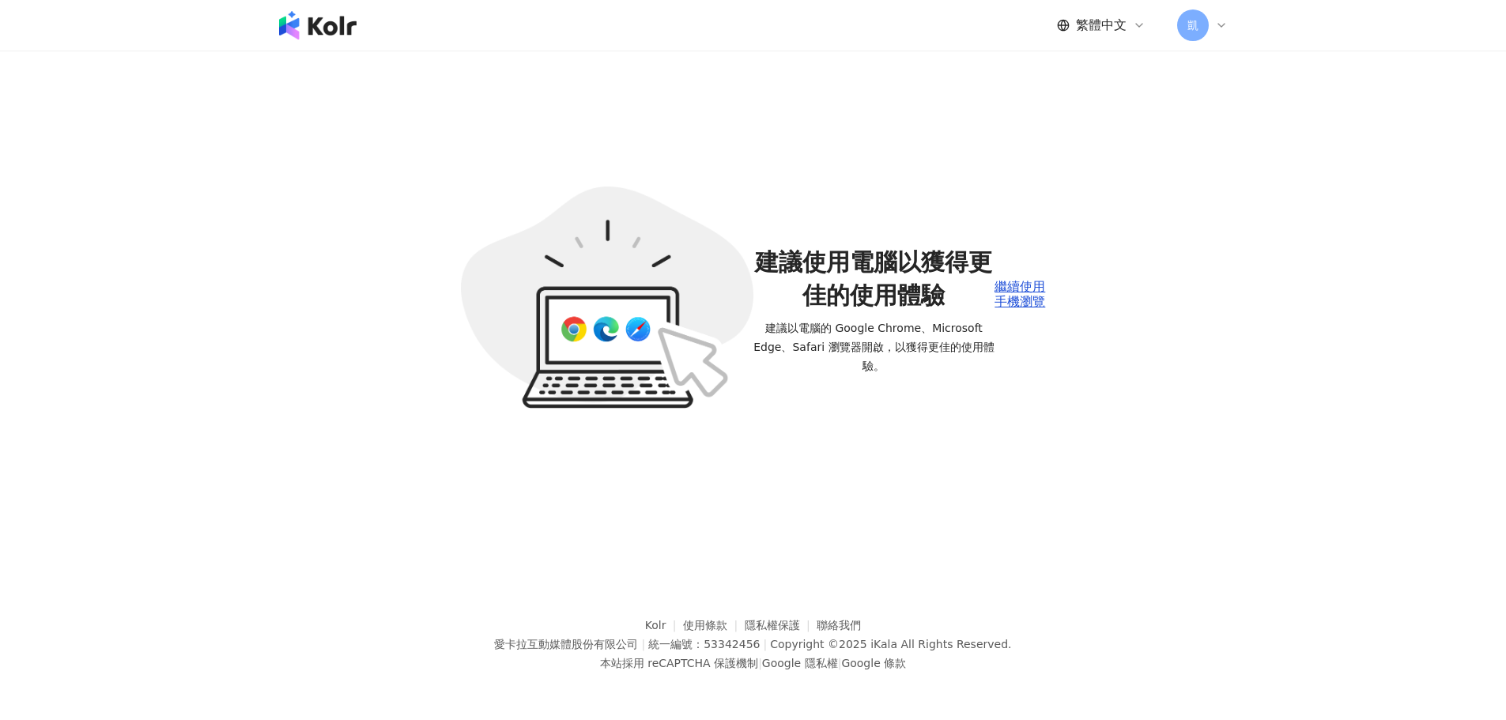 Image resolution: width=1506 pixels, height=720 pixels. What do you see at coordinates (318, 25) in the screenshot?
I see `img: logo` at bounding box center [318, 25].